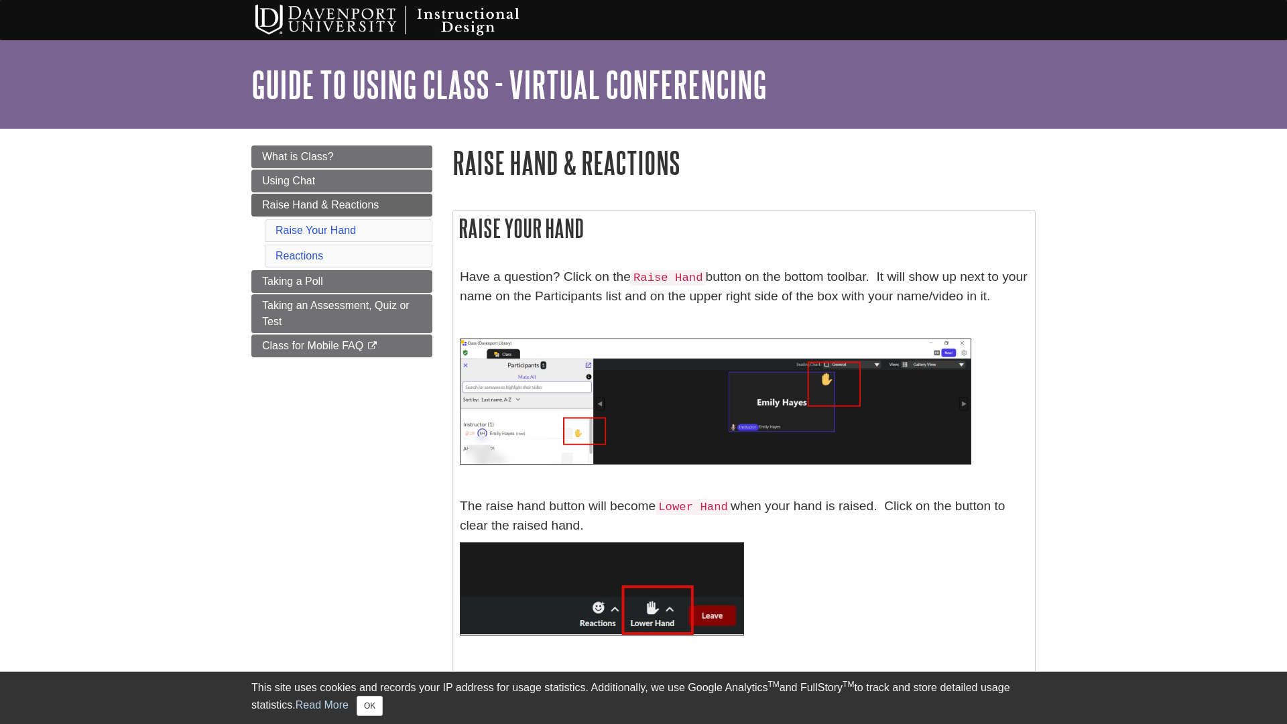  What do you see at coordinates (316, 230) in the screenshot?
I see `a: Raise Your Hand` at bounding box center [316, 230].